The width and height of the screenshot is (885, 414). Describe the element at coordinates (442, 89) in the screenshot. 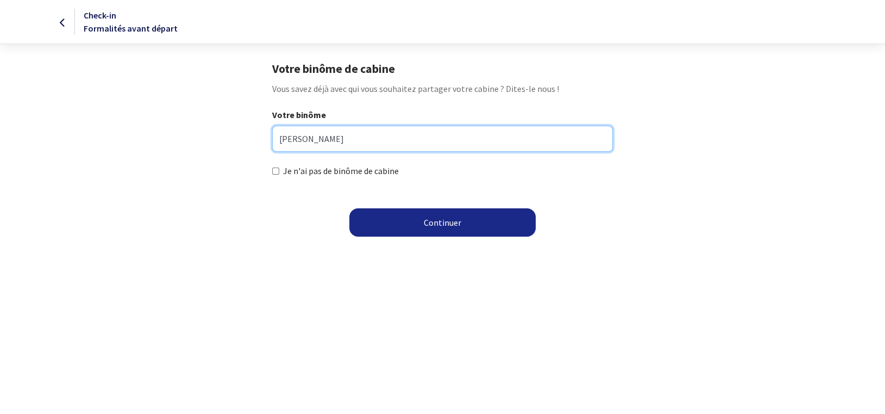

I see `p: Vous savez déjà avec qui vous souhaitez partager votre cabine ? Dites-le nous !` at that location.